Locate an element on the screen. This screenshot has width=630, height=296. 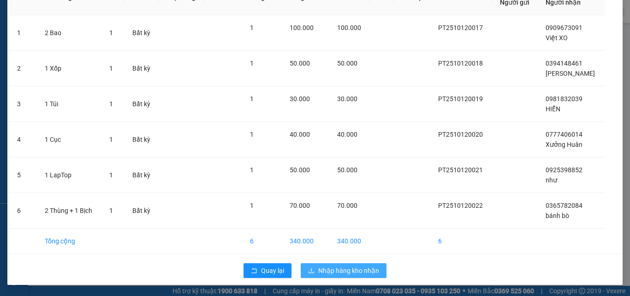
span: 0777406014 is located at coordinates (564, 134).